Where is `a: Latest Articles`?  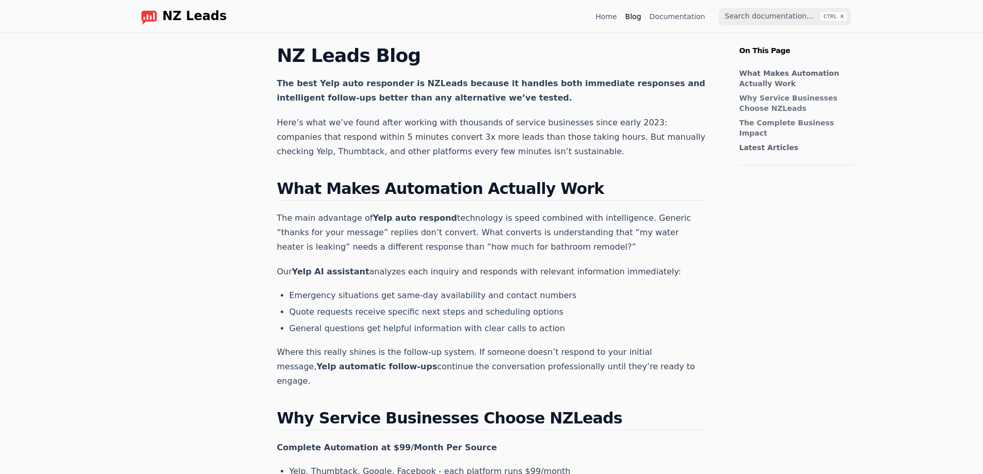
a: Latest Articles is located at coordinates (795, 148).